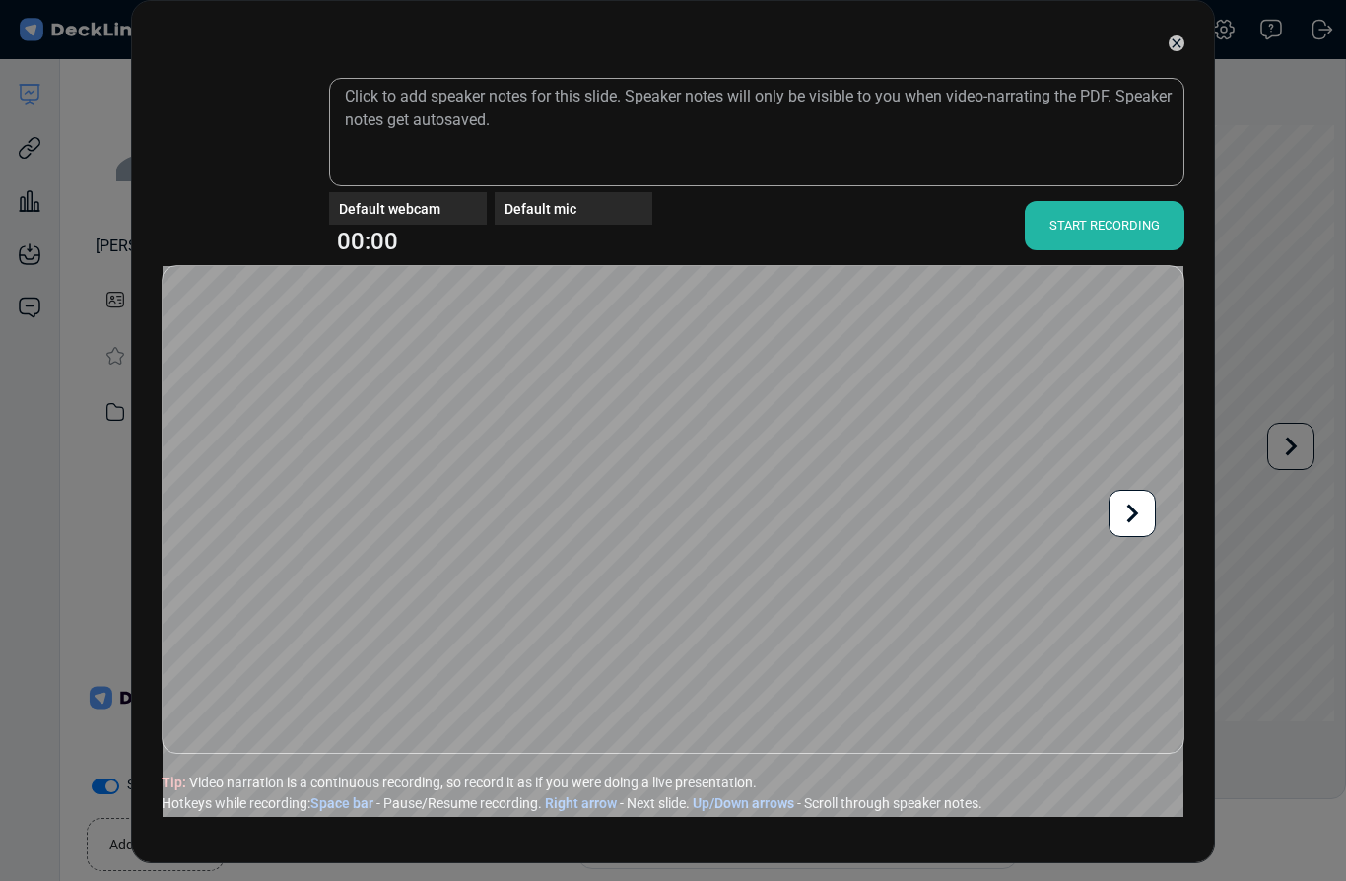 The height and width of the screenshot is (881, 1346). Describe the element at coordinates (495, 241) in the screenshot. I see `div: 00:00` at that location.